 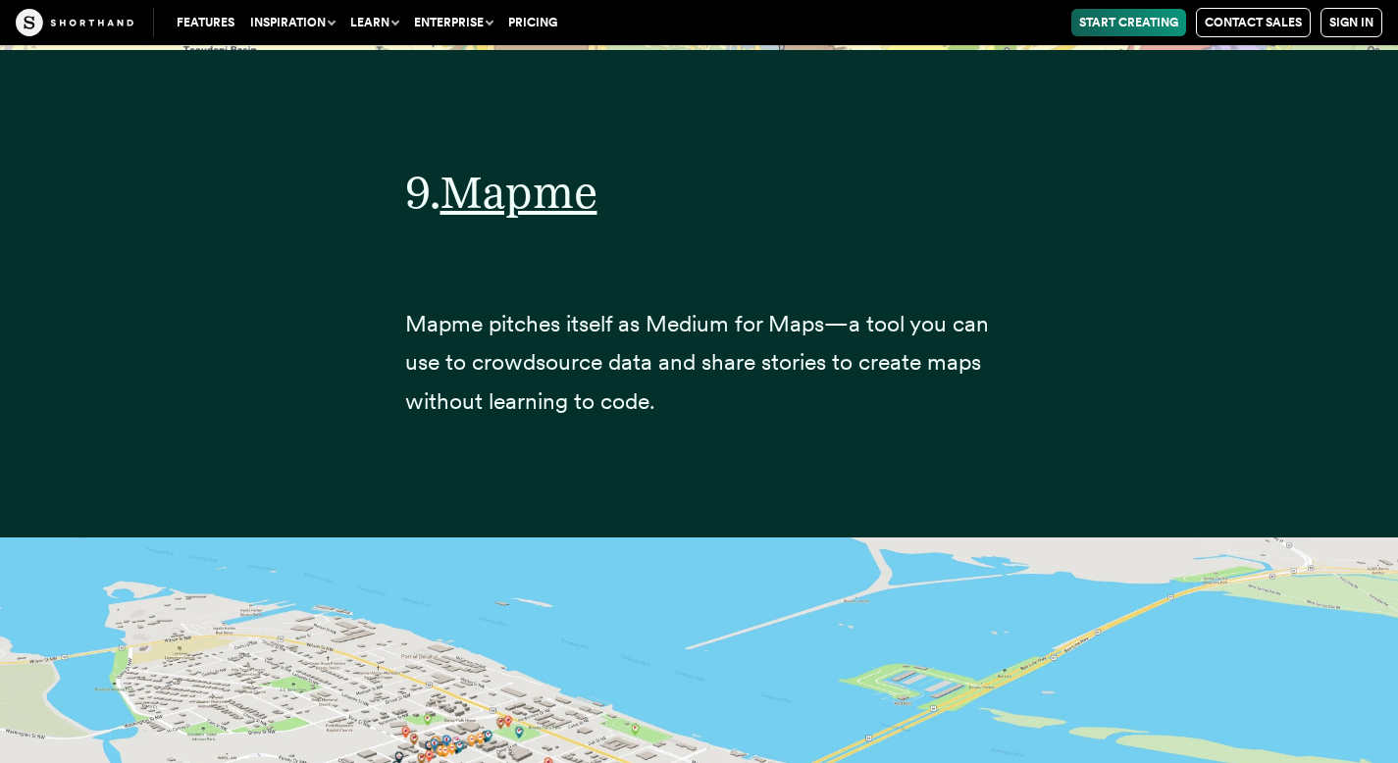 What do you see at coordinates (423, 191) in the screenshot?
I see `span: 9.` at bounding box center [423, 191].